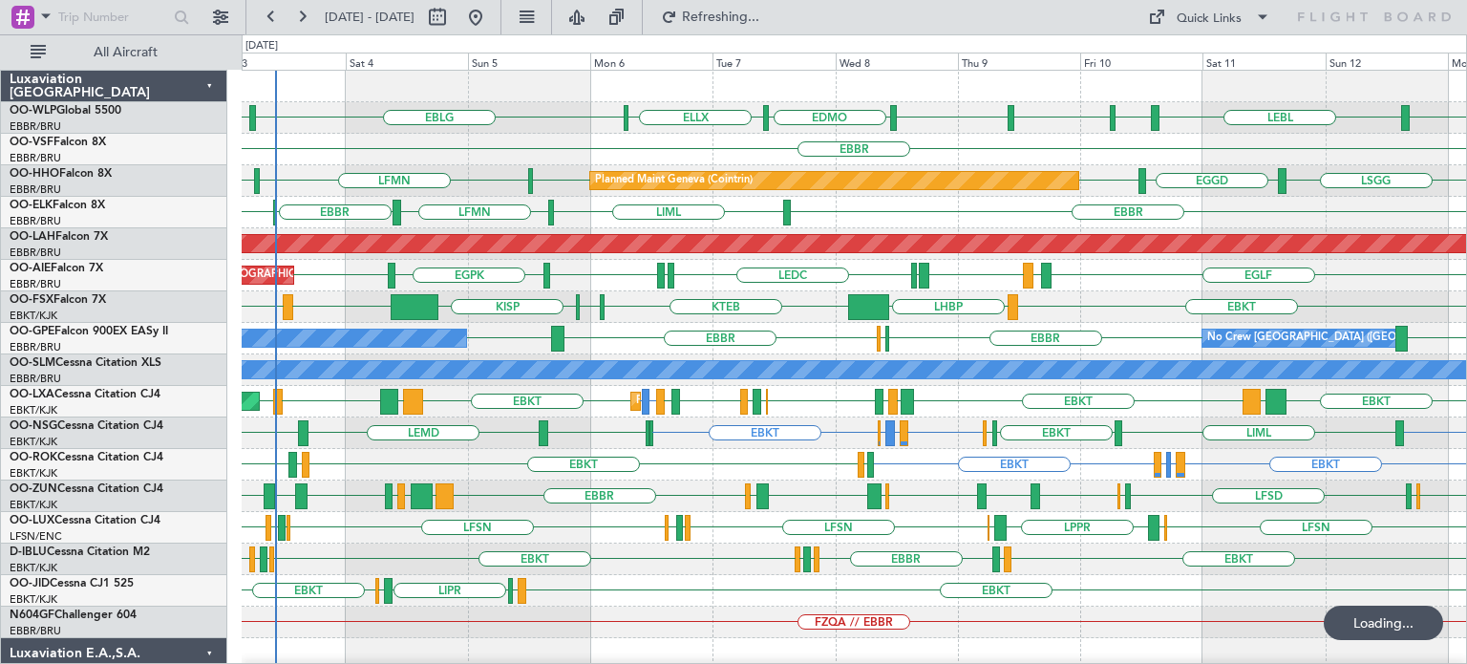 The image size is (1467, 664). Describe the element at coordinates (125, 53) in the screenshot. I see `span: All Aircraft` at that location.